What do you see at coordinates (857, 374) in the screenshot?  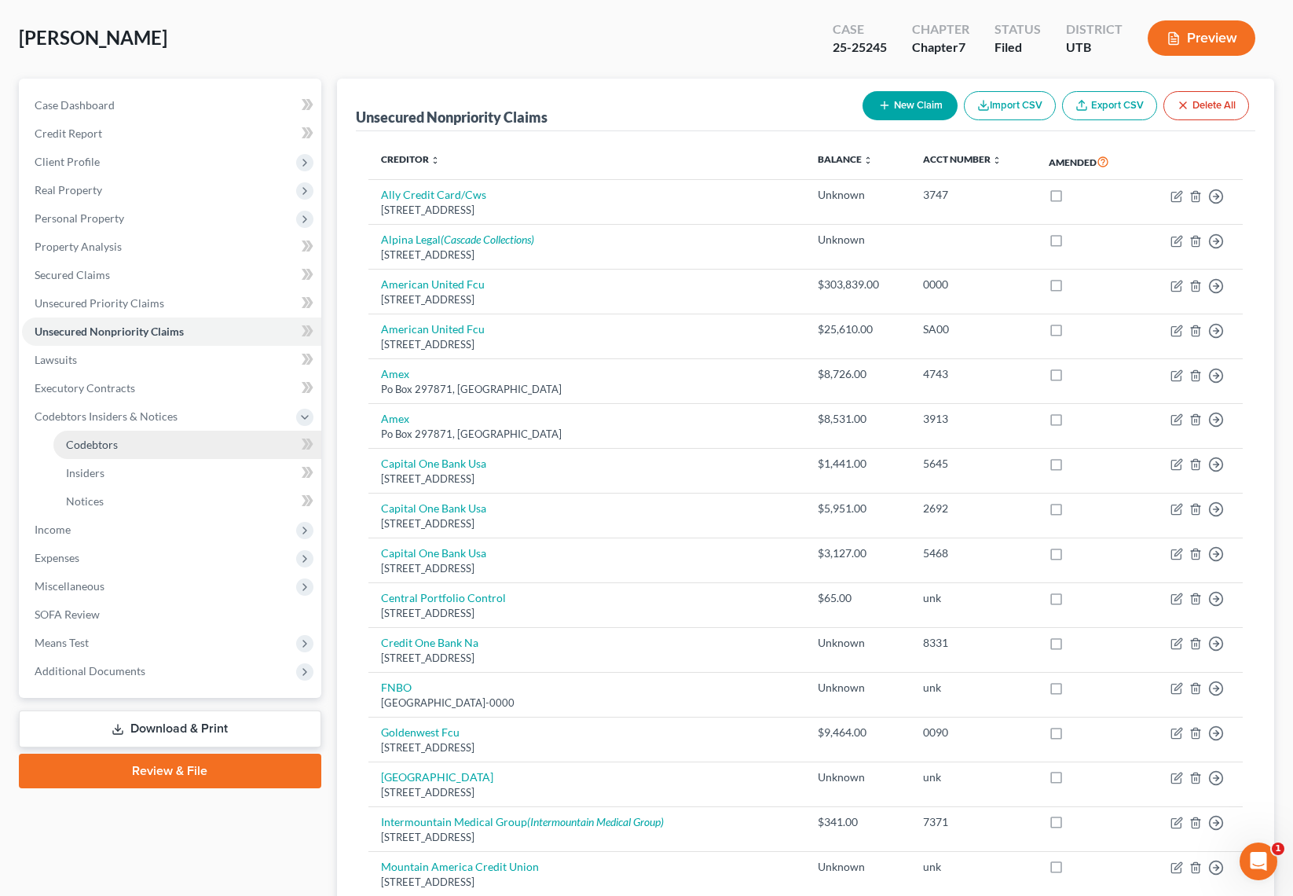 I see `div: $8,726.00` at bounding box center [857, 374].